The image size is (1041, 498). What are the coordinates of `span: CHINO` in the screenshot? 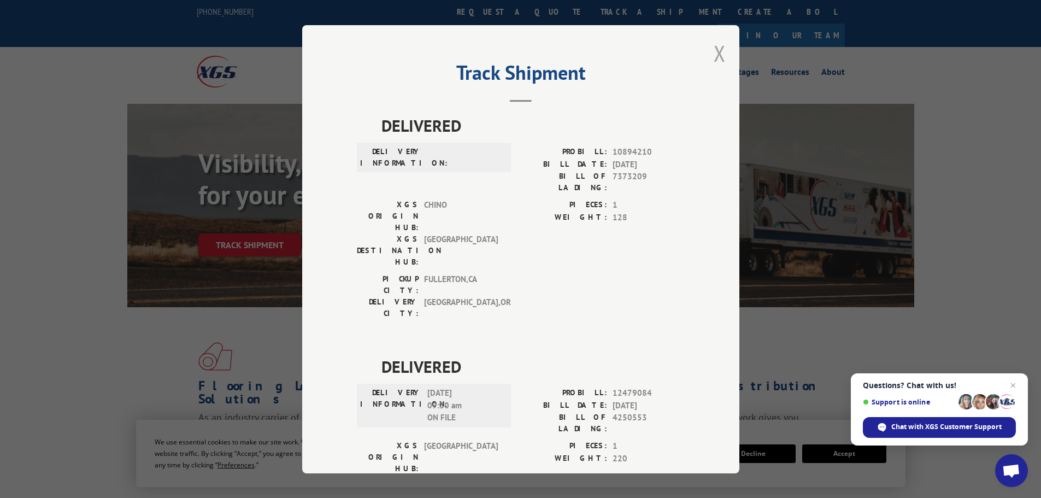 It's located at (461, 216).